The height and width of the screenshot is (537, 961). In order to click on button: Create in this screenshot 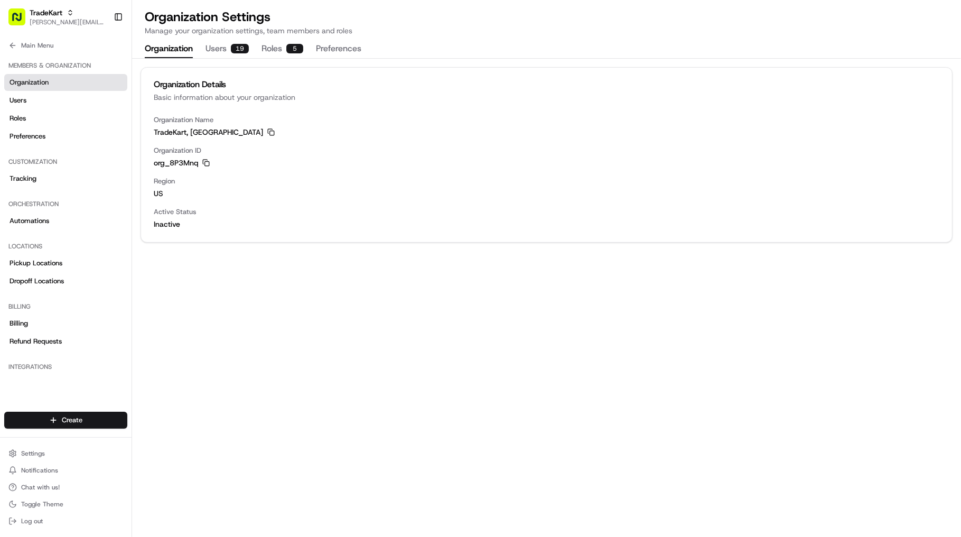, I will do `click(66, 420)`.